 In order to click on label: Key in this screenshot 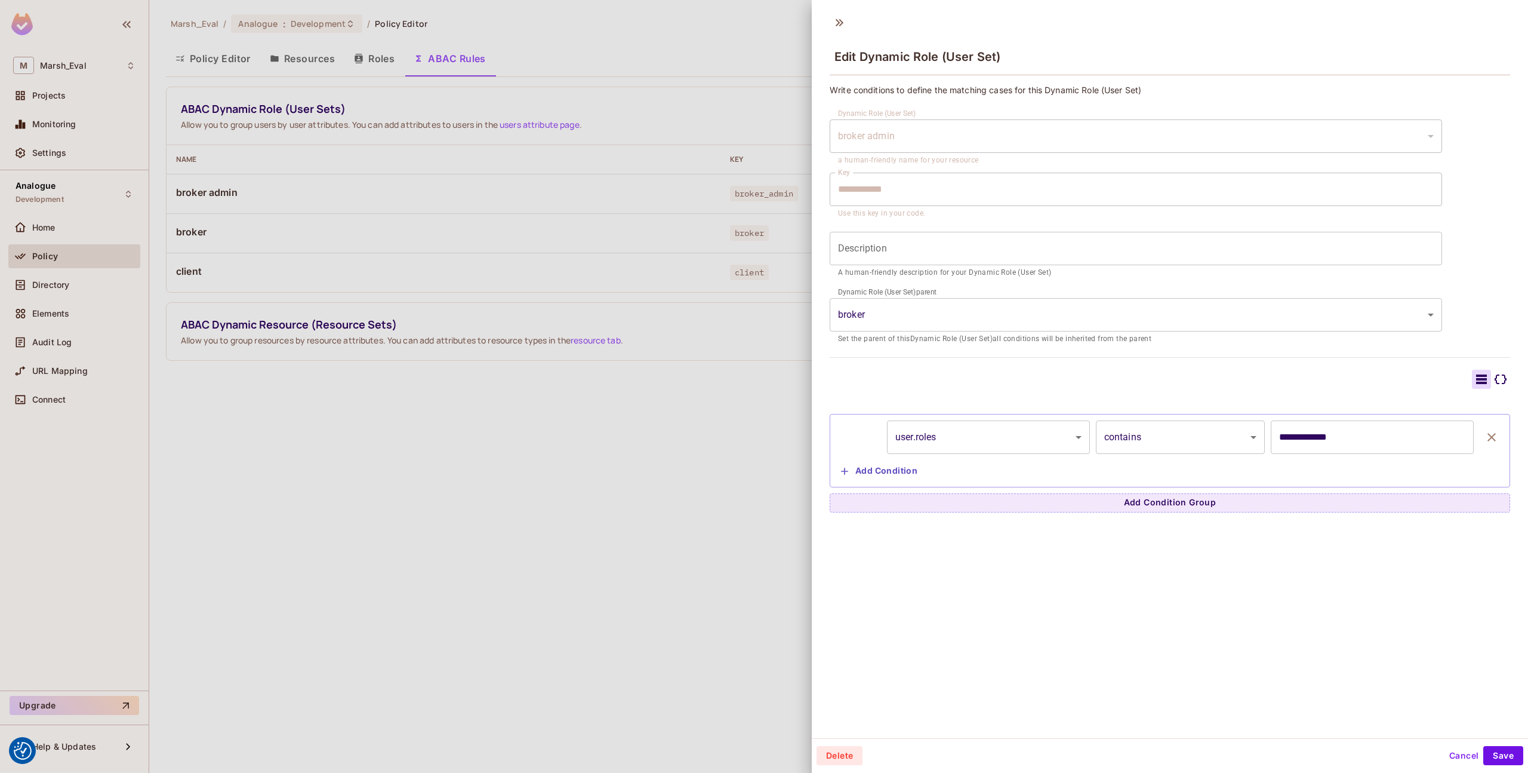, I will do `click(844, 172)`.